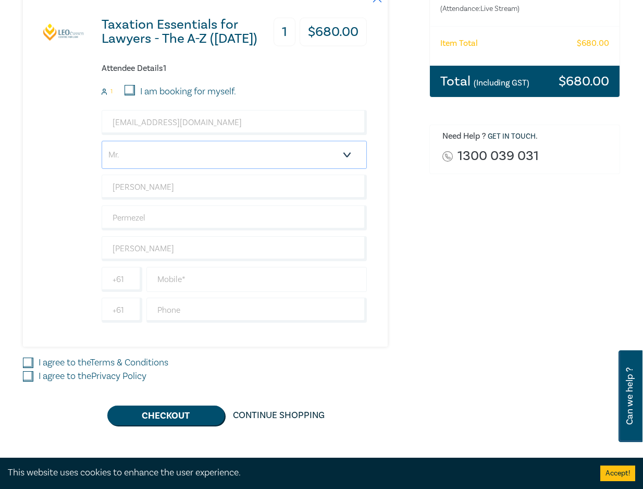 The height and width of the screenshot is (489, 643). What do you see at coordinates (630, 396) in the screenshot?
I see `span: Can we help ?` at bounding box center [630, 396].